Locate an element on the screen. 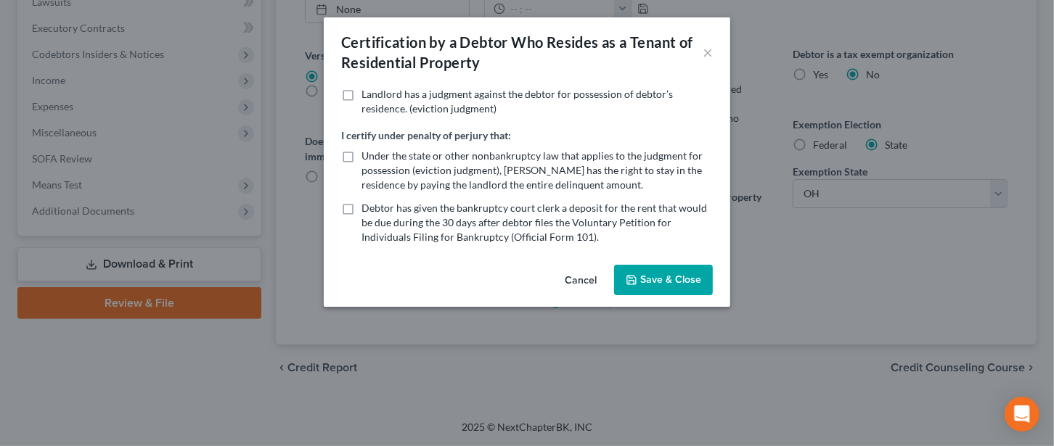  button: Save & Close is located at coordinates (663, 280).